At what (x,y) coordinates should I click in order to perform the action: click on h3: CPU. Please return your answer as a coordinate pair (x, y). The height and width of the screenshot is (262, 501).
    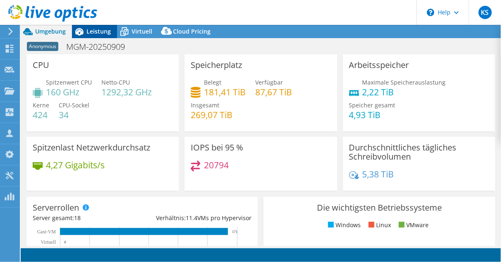
    Looking at the image, I should click on (41, 65).